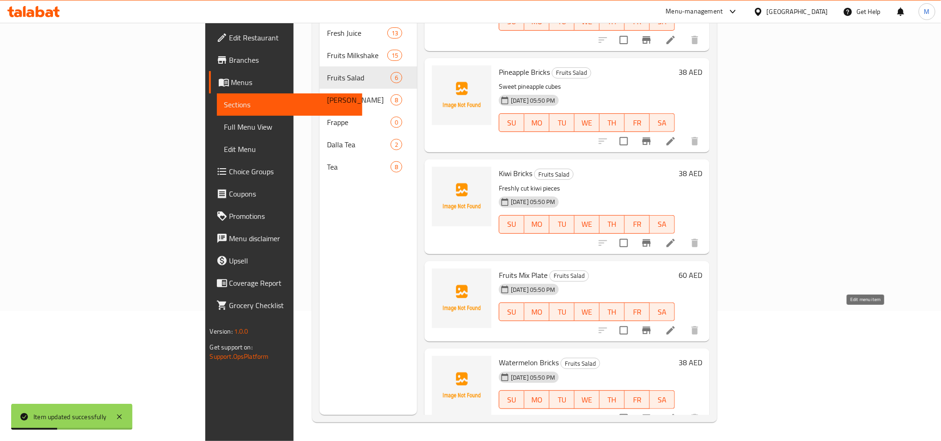 This screenshot has width=941, height=441. I want to click on span: 15, so click(395, 55).